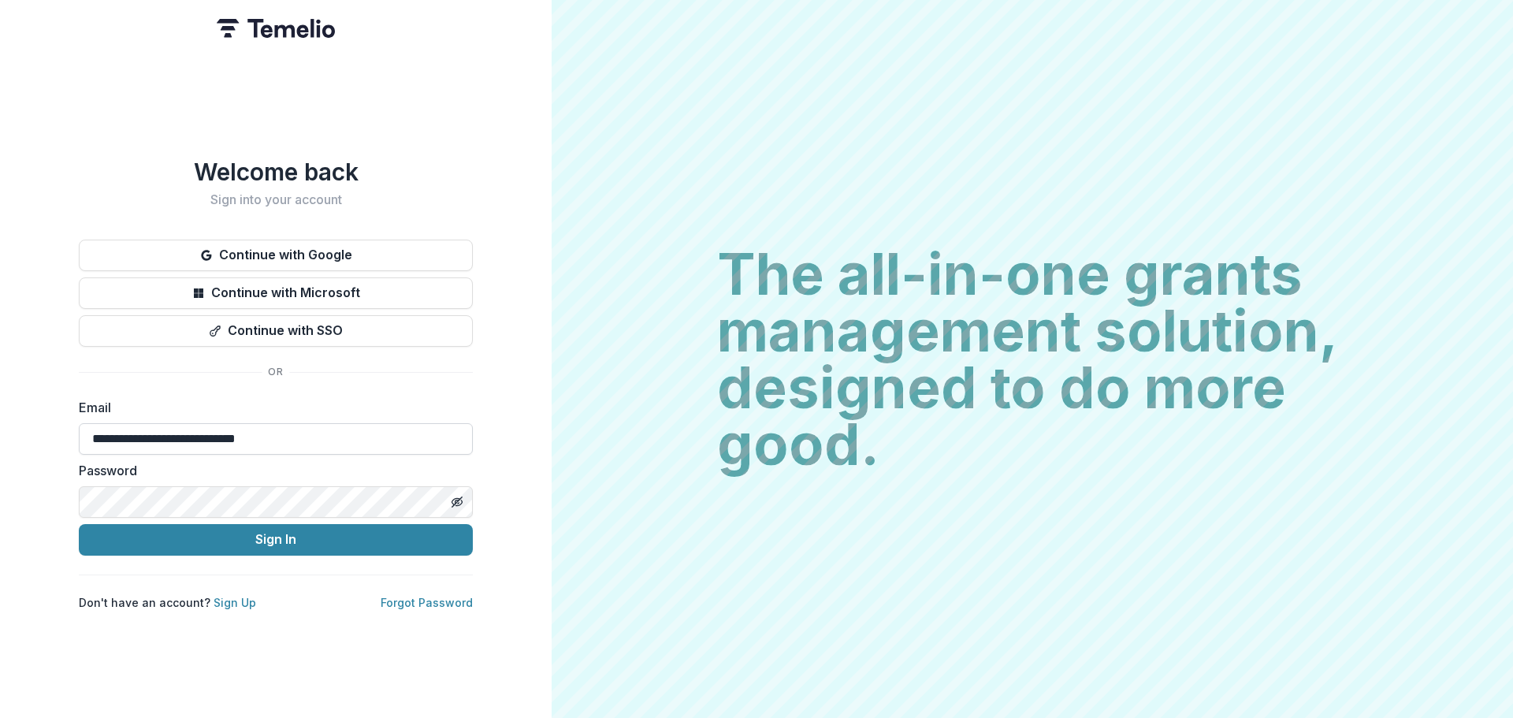 This screenshot has height=718, width=1513. What do you see at coordinates (235, 602) in the screenshot?
I see `a: Sign Up` at bounding box center [235, 602].